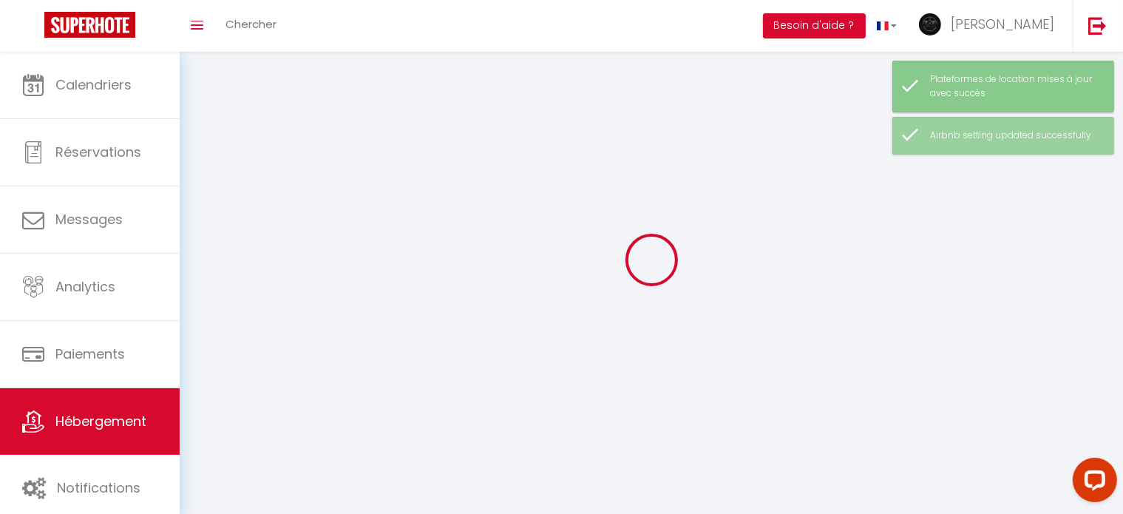  I want to click on div: Plateformes de location mises à jour avec succès, so click(1014, 87).